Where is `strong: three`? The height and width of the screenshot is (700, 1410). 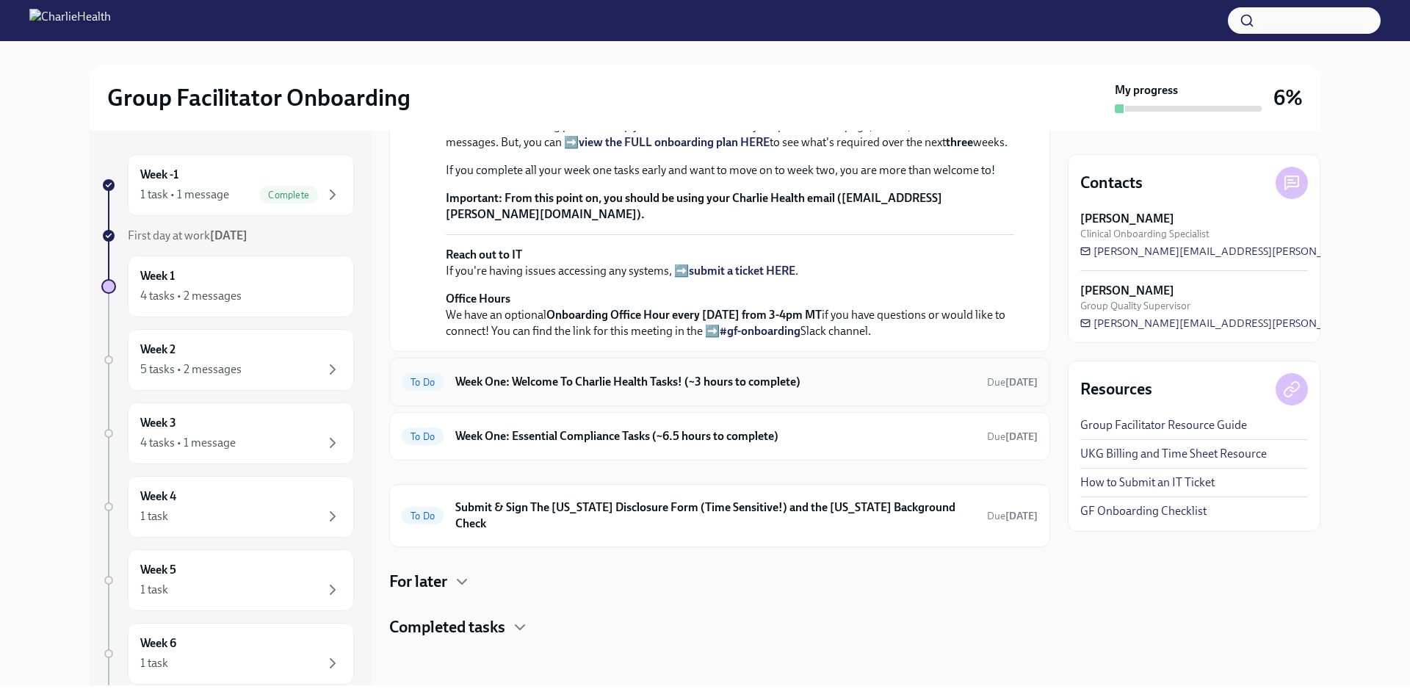
strong: three is located at coordinates (959, 142).